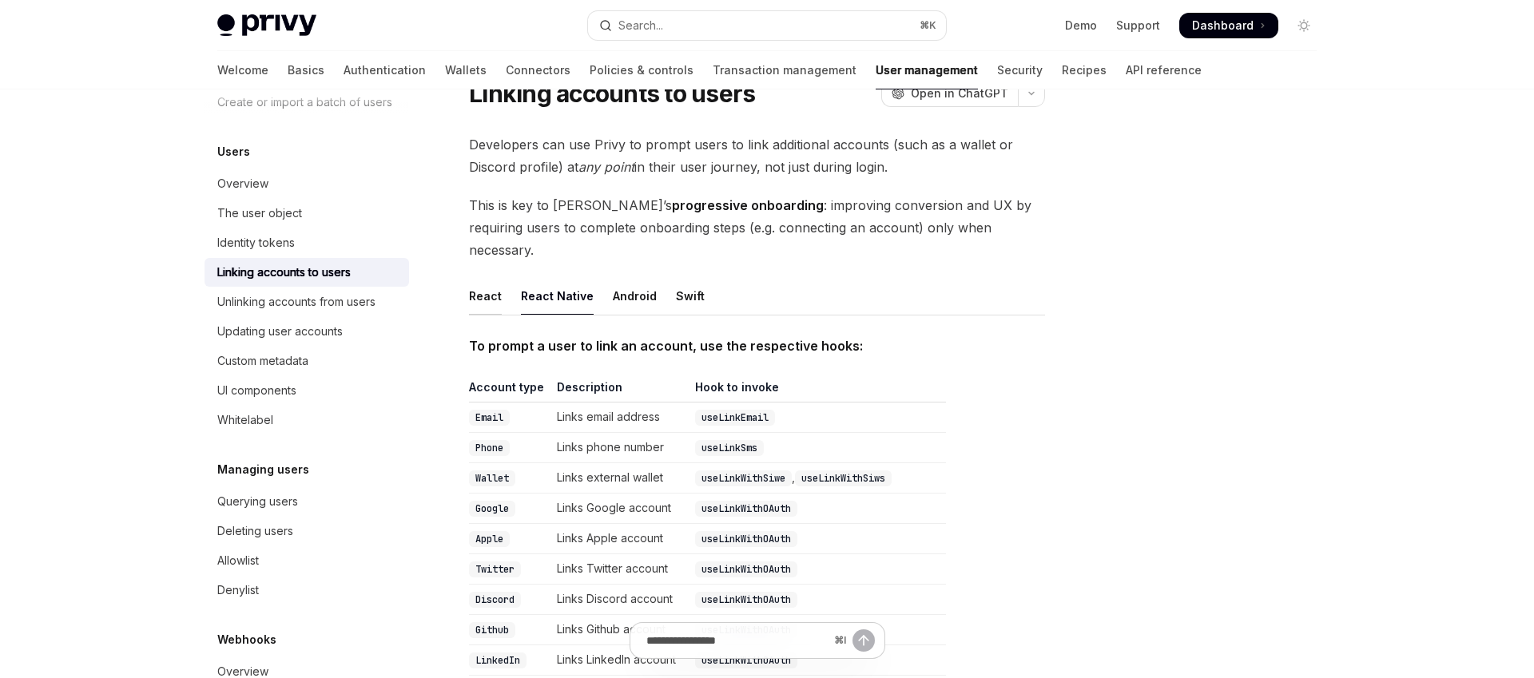  I want to click on div: Denylist, so click(238, 590).